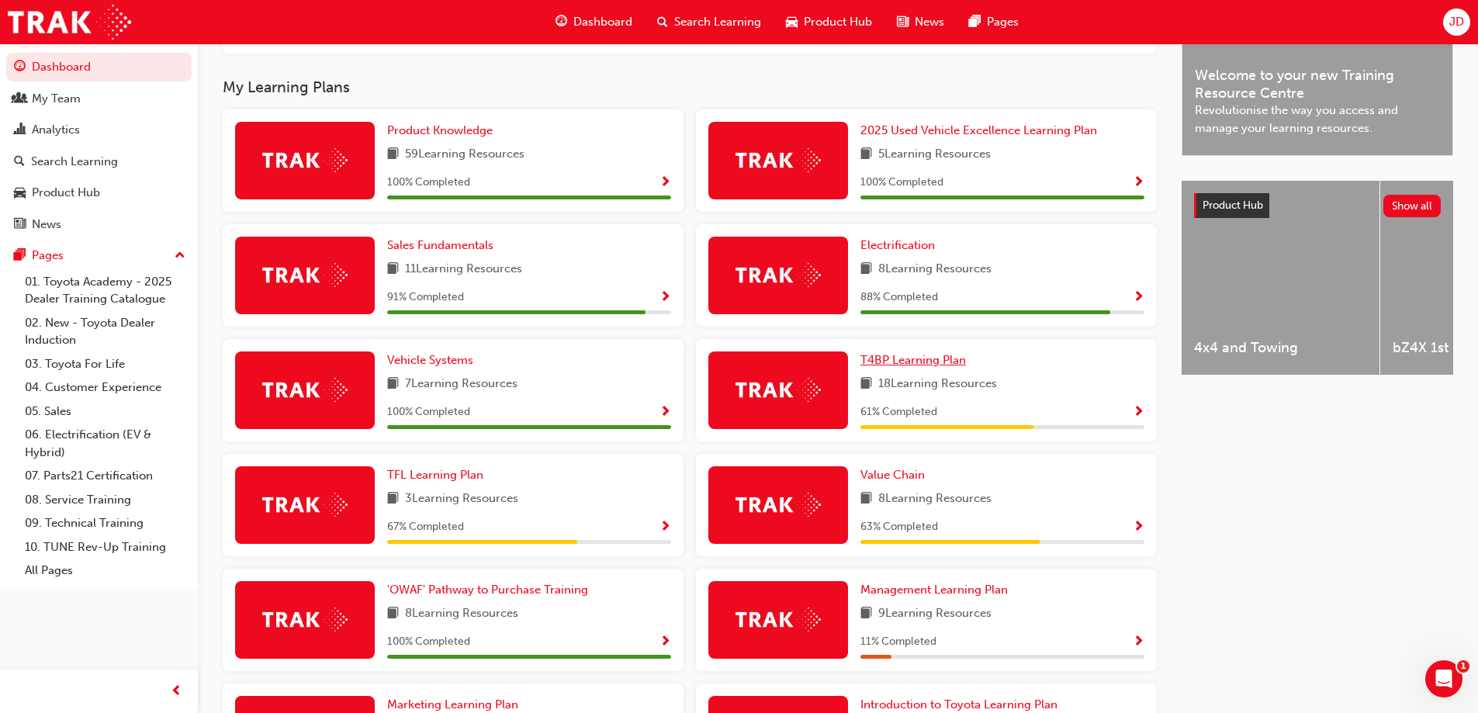 The image size is (1478, 713). I want to click on a: search-iconSearch Learning, so click(709, 22).